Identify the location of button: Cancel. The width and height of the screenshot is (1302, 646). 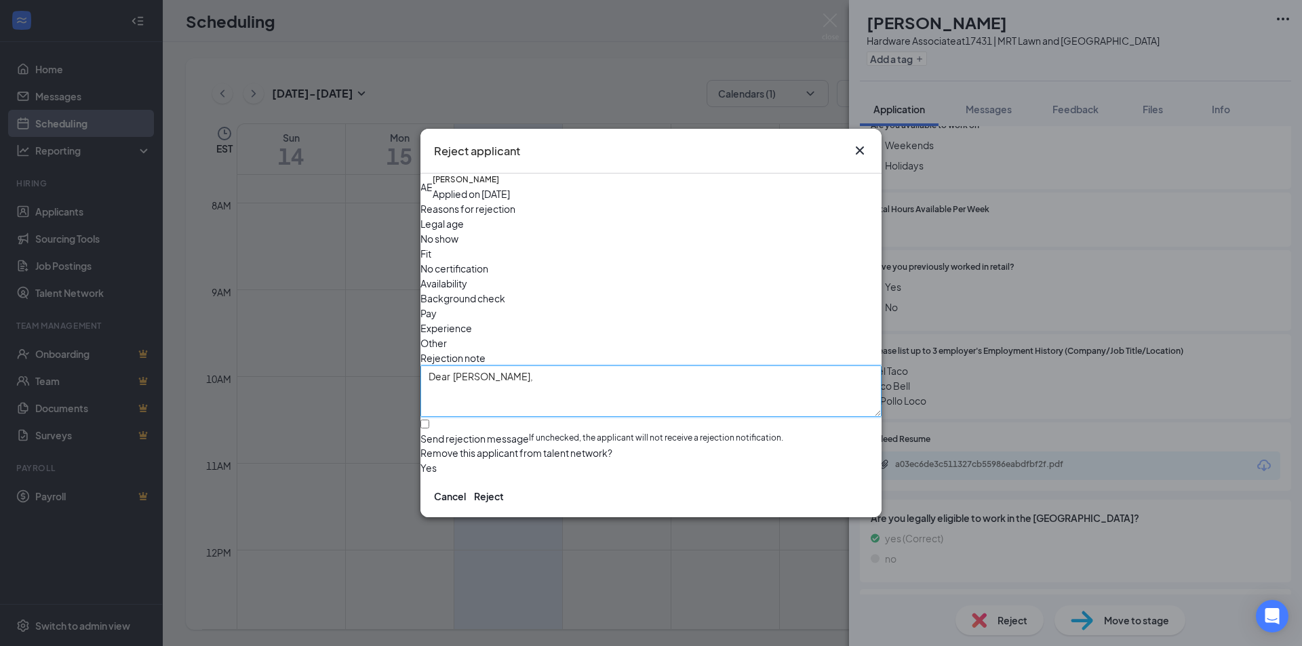
(450, 496).